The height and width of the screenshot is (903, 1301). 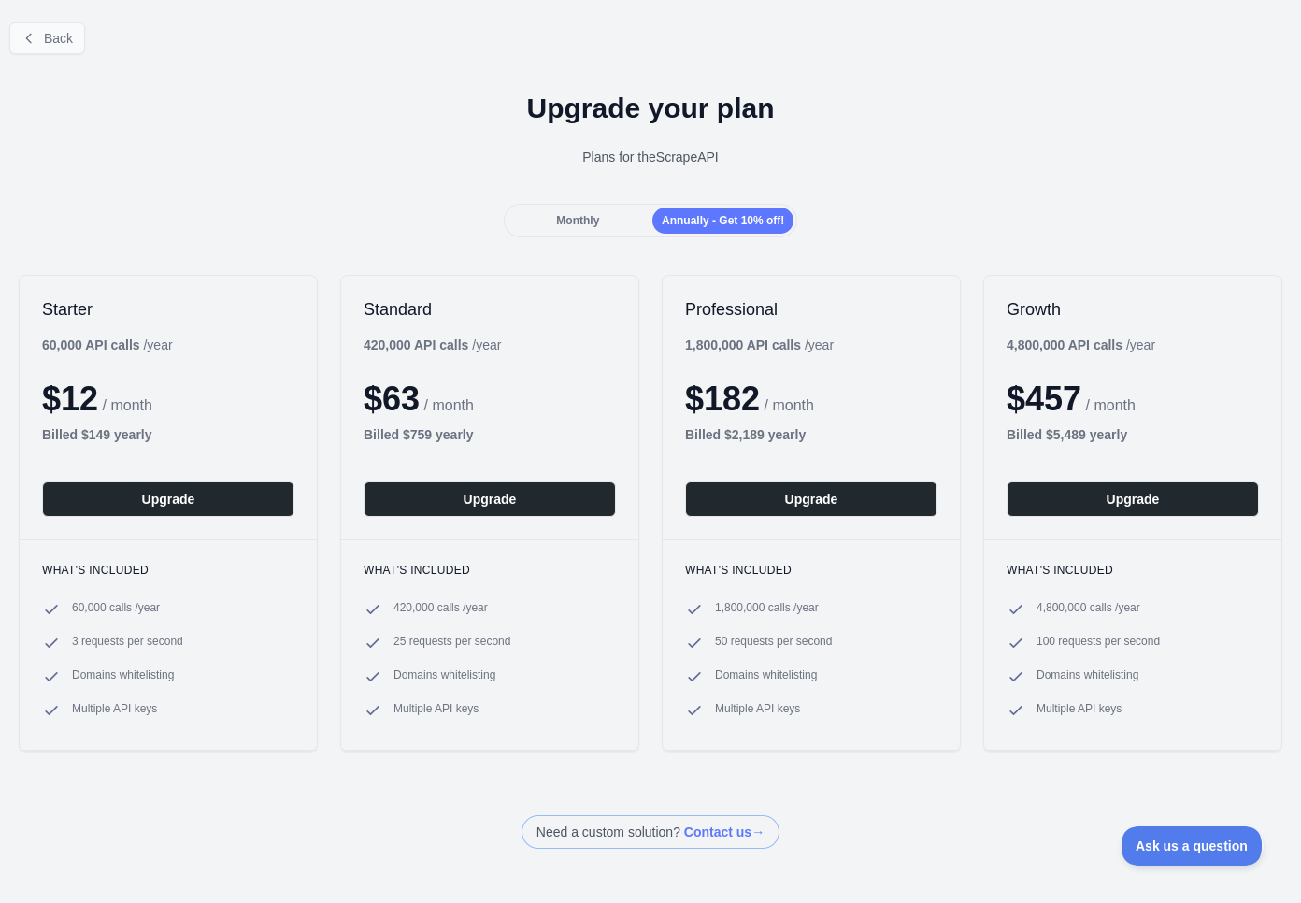 I want to click on h2: Standard, so click(x=490, y=309).